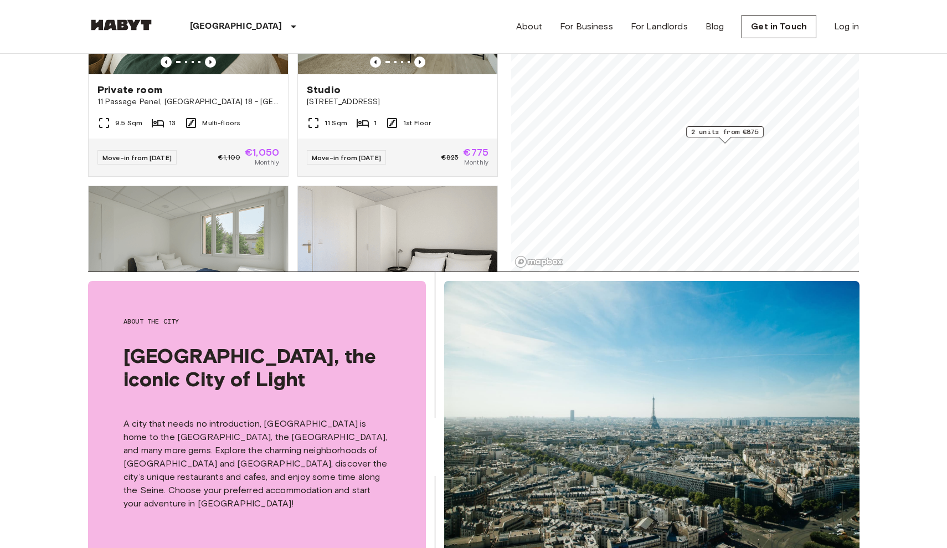 The height and width of the screenshot is (548, 947). What do you see at coordinates (398, 253) in the screenshot?
I see `img: Marketing picture of unit FR-18-010-002-001` at bounding box center [398, 253].